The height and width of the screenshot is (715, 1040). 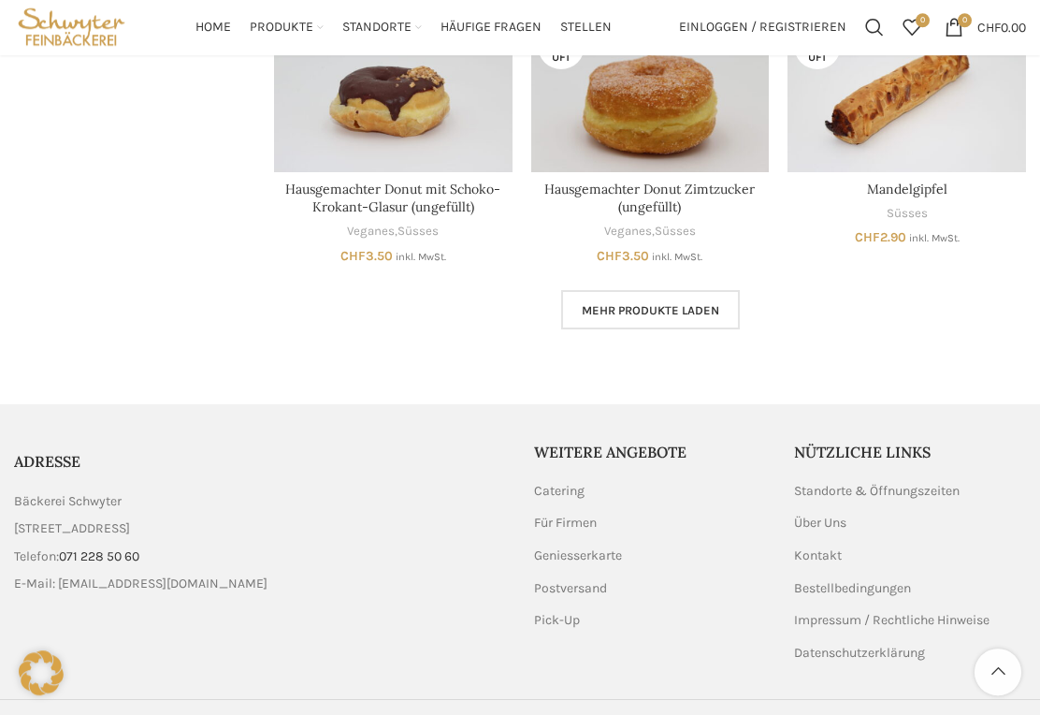 I want to click on span: Home, so click(x=213, y=28).